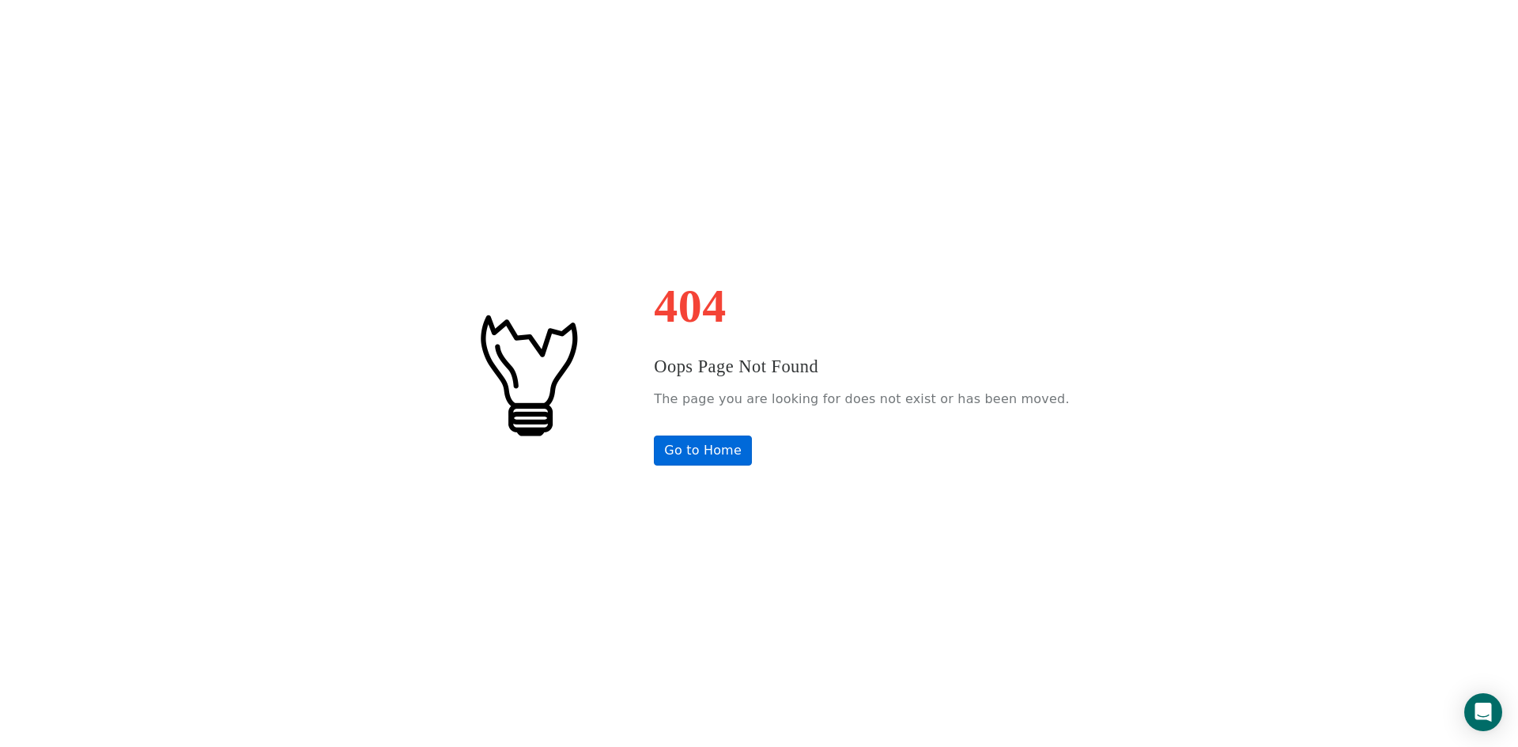 This screenshot has height=747, width=1518. Describe the element at coordinates (861, 399) in the screenshot. I see `p: The page you are looking for does not exist or has been moved.` at that location.